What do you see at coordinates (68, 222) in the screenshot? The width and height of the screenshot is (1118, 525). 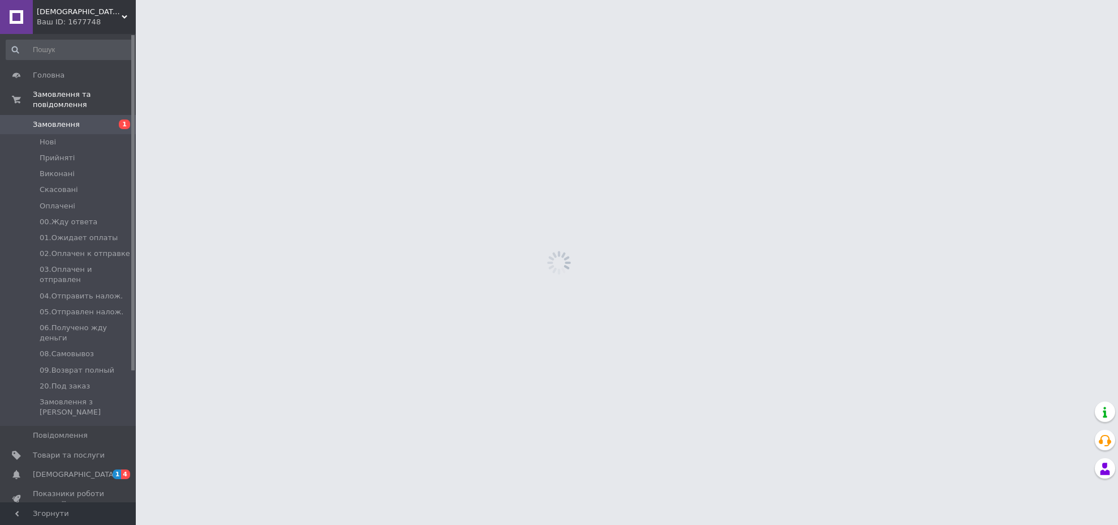 I see `span: 00.Жду ответа` at bounding box center [68, 222].